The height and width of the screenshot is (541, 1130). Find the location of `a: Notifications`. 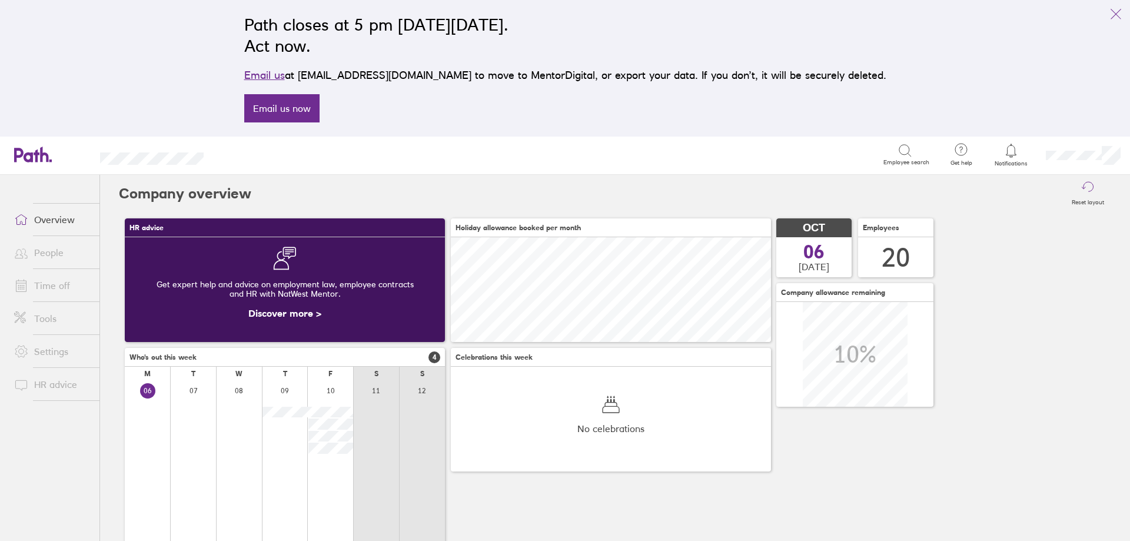

a: Notifications is located at coordinates (1011, 155).